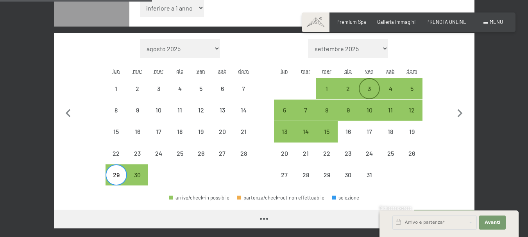  I want to click on div: Wed Oct 08 2025, so click(327, 110).